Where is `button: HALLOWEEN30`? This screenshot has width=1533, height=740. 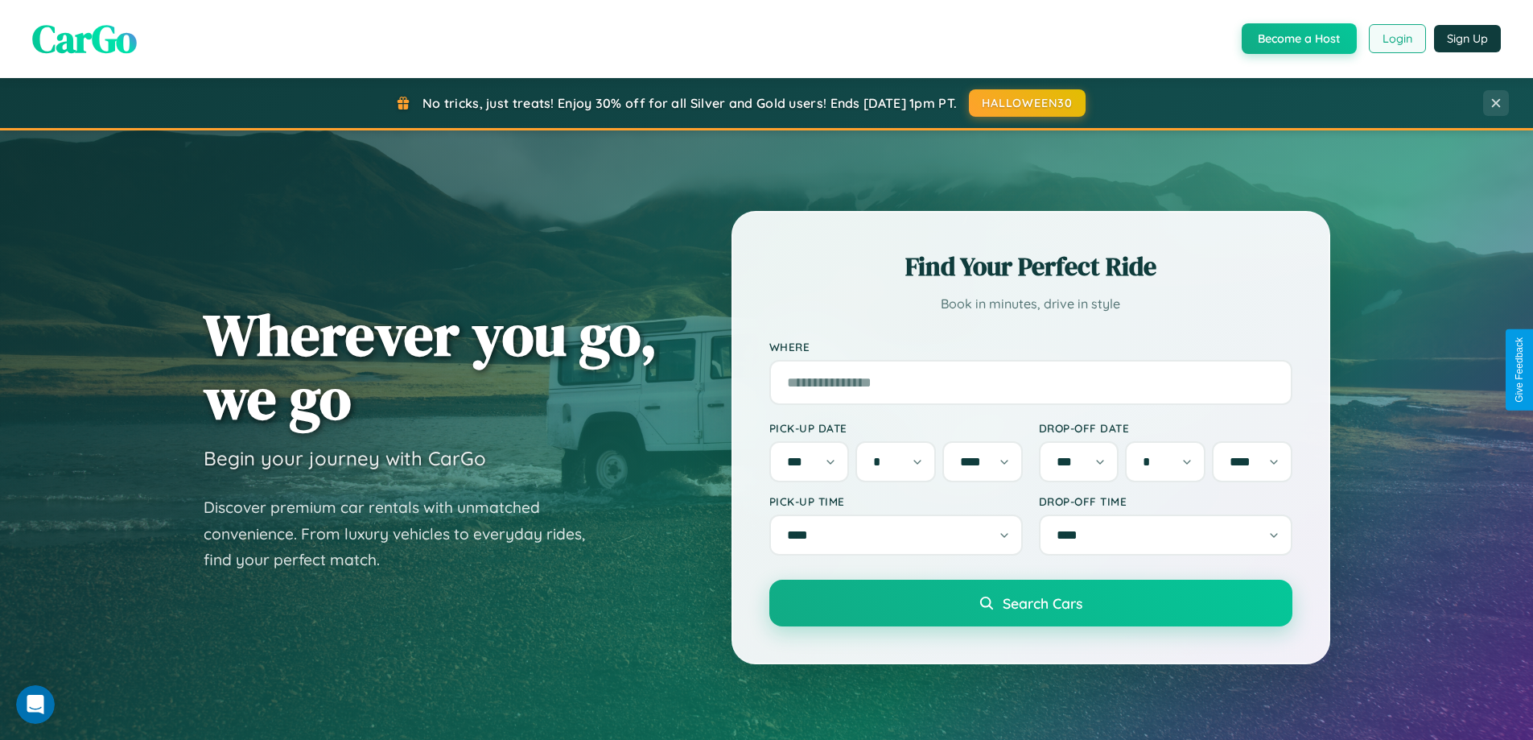 button: HALLOWEEN30 is located at coordinates (1027, 103).